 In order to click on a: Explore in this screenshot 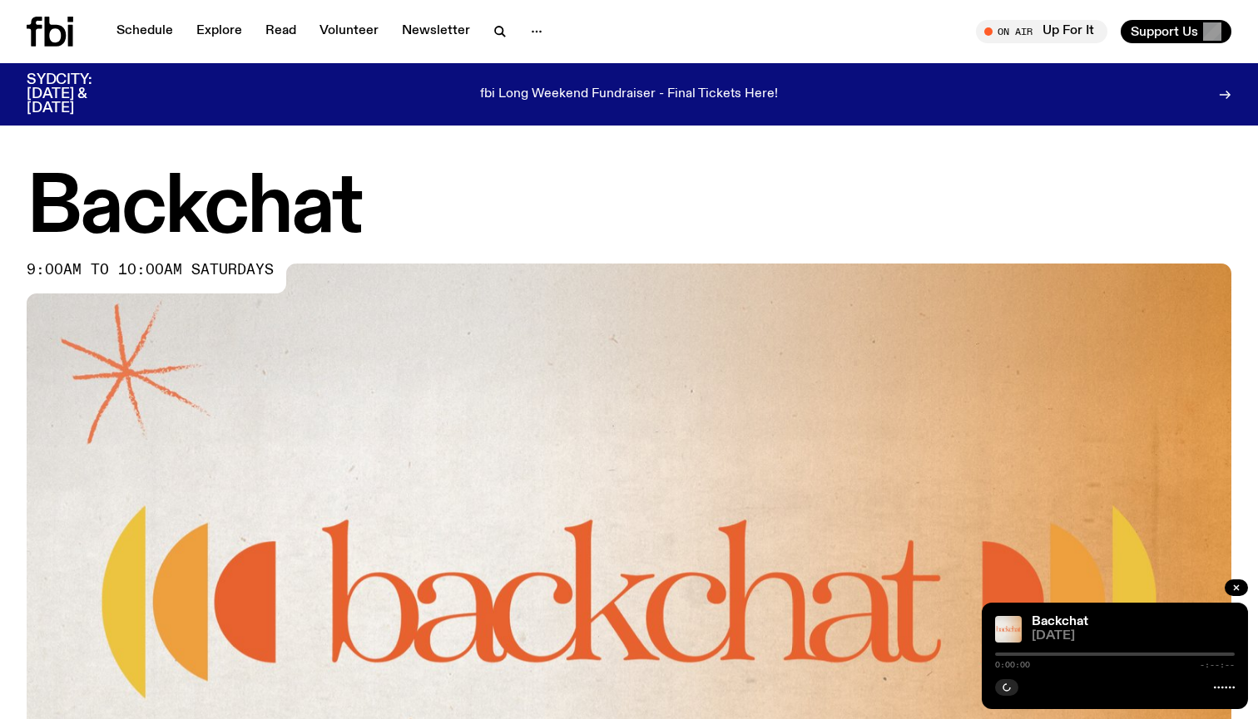, I will do `click(219, 32)`.